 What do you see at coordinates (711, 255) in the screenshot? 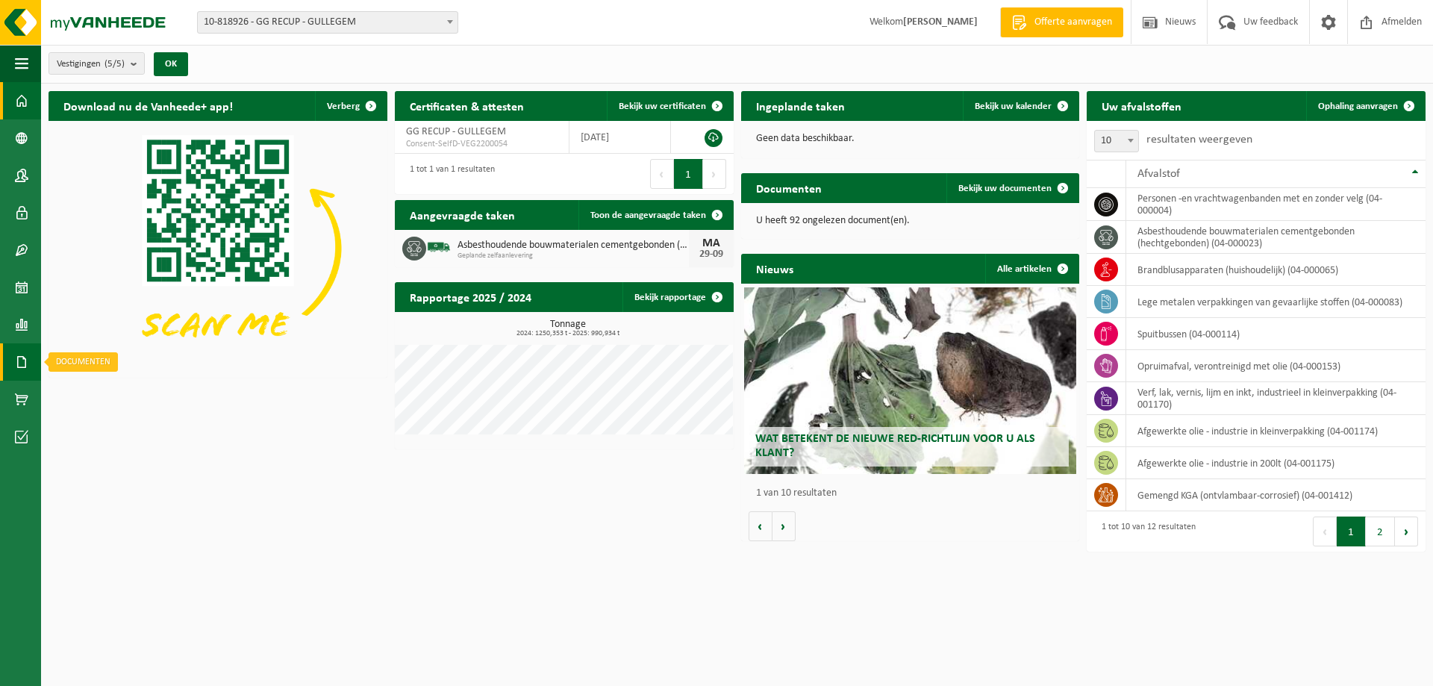
I see `div: 29-09` at bounding box center [711, 255].